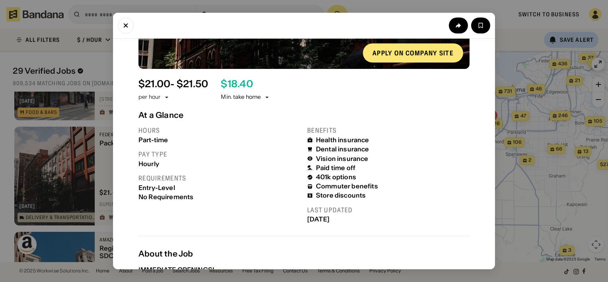 The height and width of the screenshot is (282, 608). What do you see at coordinates (220, 164) in the screenshot?
I see `div: Hourly` at bounding box center [220, 164].